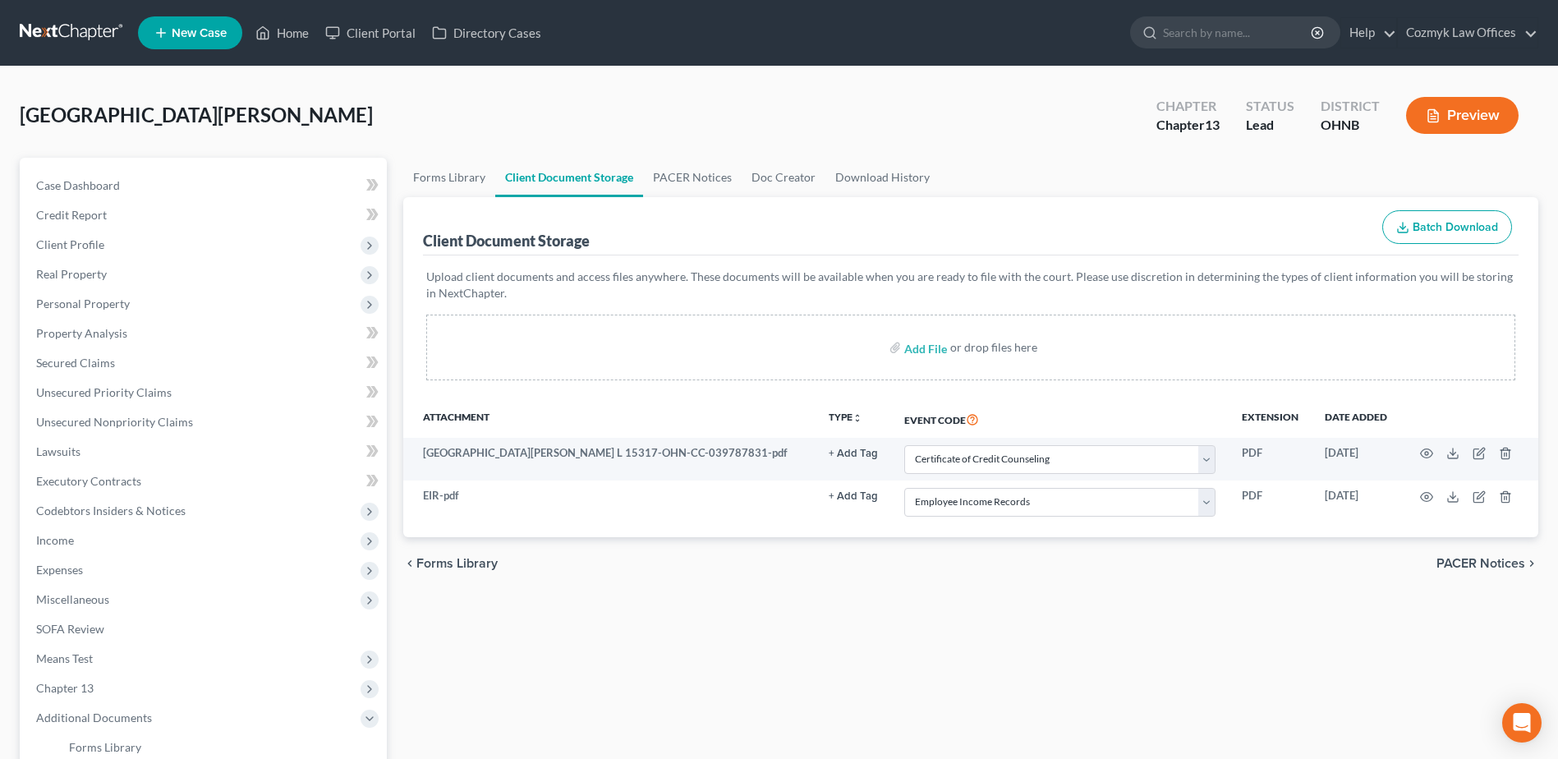 The width and height of the screenshot is (1558, 759). I want to click on span: Case Dashboard, so click(78, 185).